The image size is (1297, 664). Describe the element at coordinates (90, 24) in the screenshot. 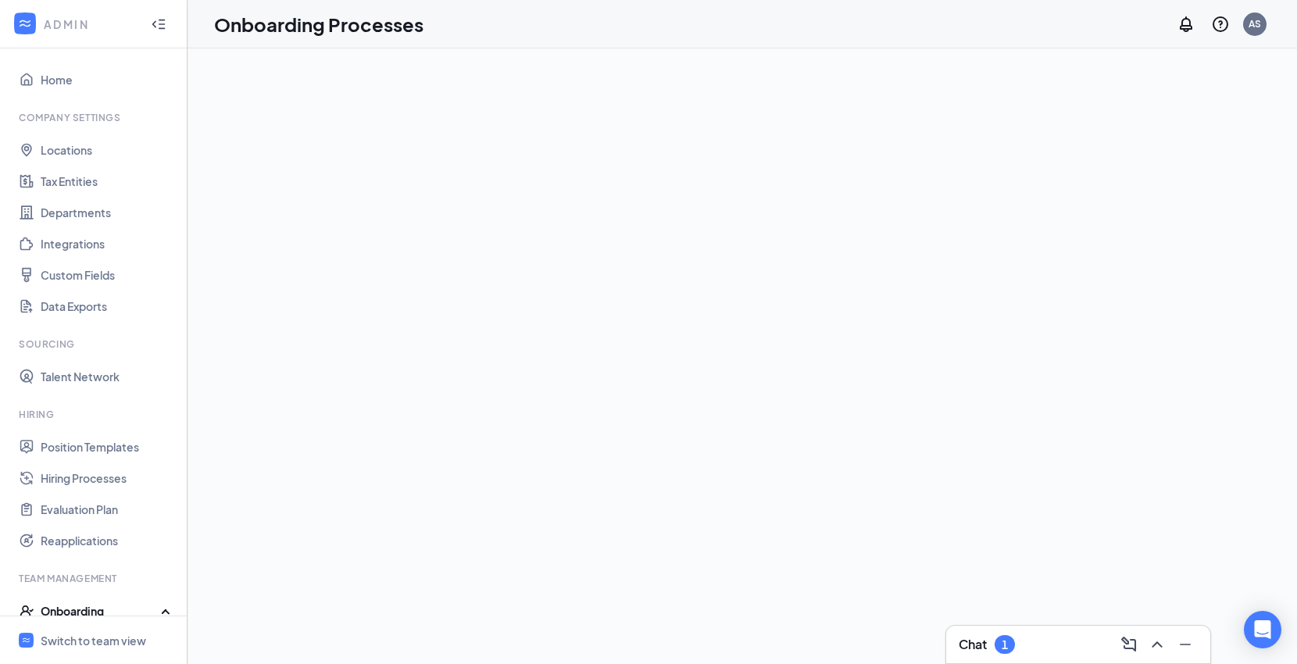

I see `div: ADMIN` at that location.